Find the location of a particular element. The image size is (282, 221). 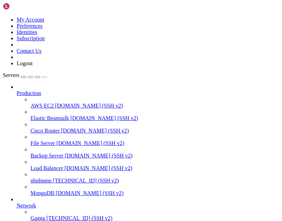

a: Network is located at coordinates (148, 206).